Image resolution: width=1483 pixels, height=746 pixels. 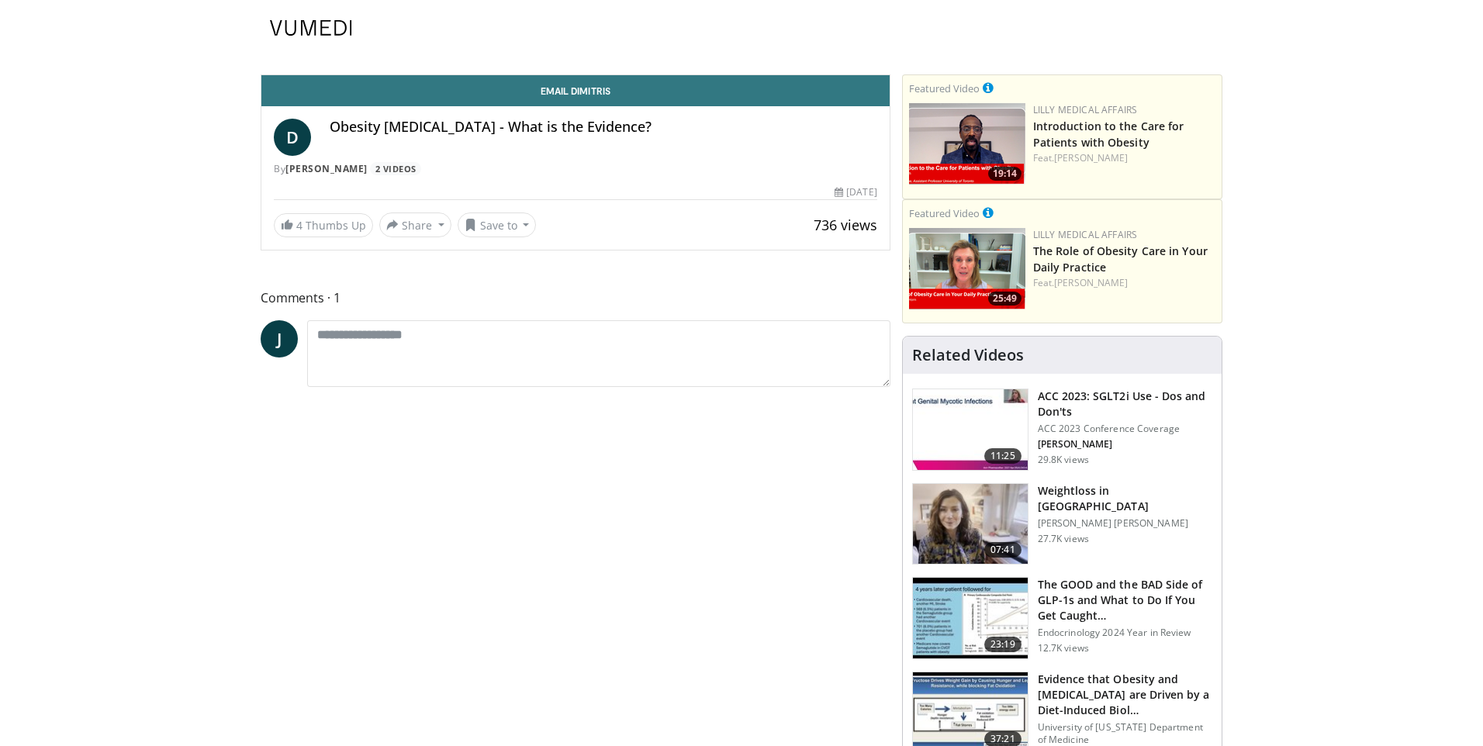 I want to click on p: Anastasia Armbruster, so click(x=1124, y=444).